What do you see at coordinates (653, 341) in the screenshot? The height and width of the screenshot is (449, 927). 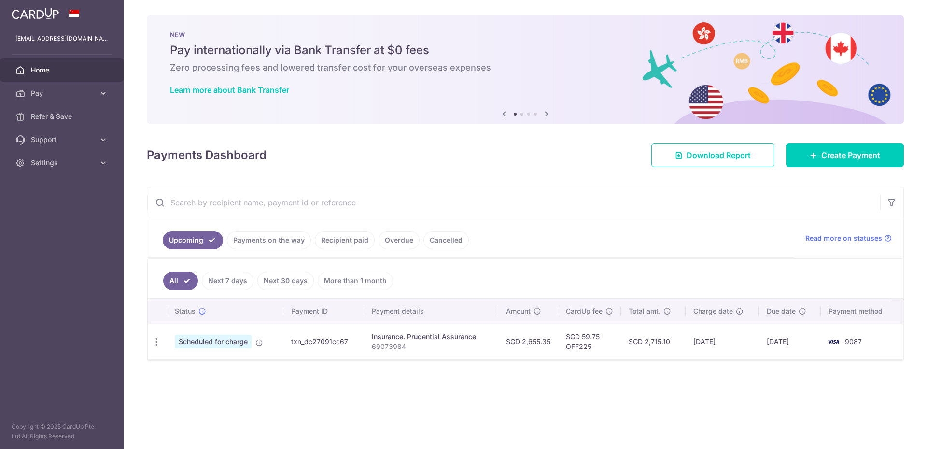 I see `td: SGD 2,715.10` at bounding box center [653, 341].